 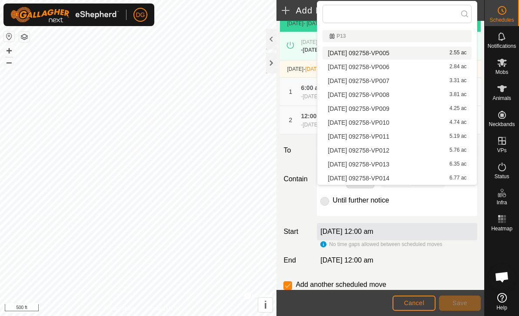 What do you see at coordinates (297, 232) in the screenshot?
I see `label: Start` at bounding box center [297, 232].